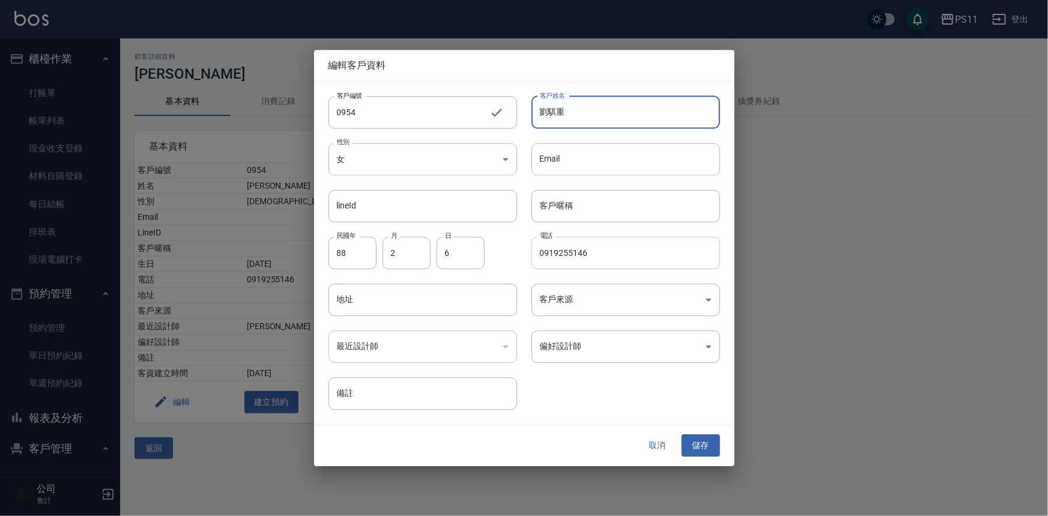  What do you see at coordinates (448, 235) in the screenshot?
I see `label: 日` at bounding box center [448, 235].